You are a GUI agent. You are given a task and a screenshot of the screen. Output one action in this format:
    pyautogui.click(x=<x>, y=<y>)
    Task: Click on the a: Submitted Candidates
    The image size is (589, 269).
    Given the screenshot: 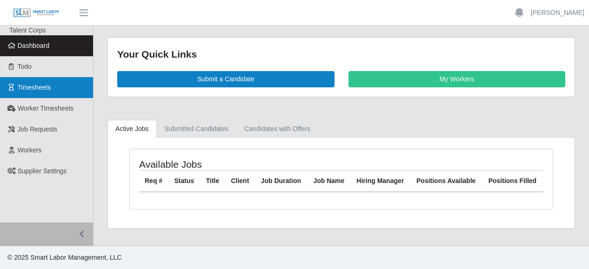 What is the action you would take?
    pyautogui.click(x=197, y=129)
    